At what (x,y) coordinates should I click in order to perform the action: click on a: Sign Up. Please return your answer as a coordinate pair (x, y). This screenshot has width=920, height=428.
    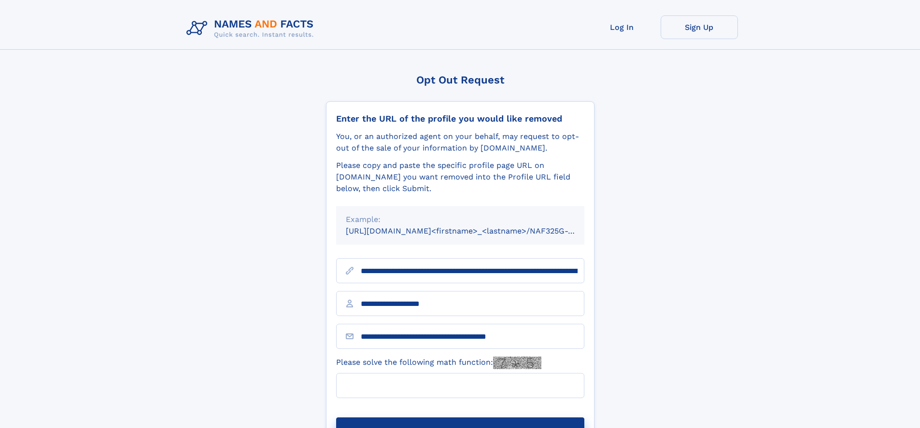
    Looking at the image, I should click on (700, 27).